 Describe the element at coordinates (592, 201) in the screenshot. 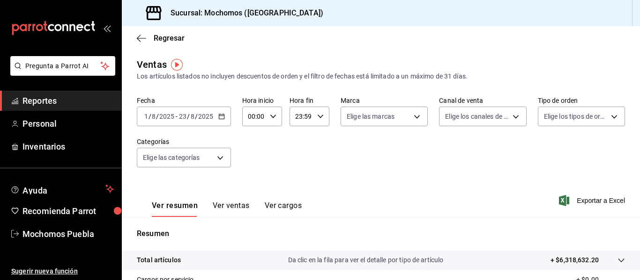

I see `span: Exportar a Excel` at that location.